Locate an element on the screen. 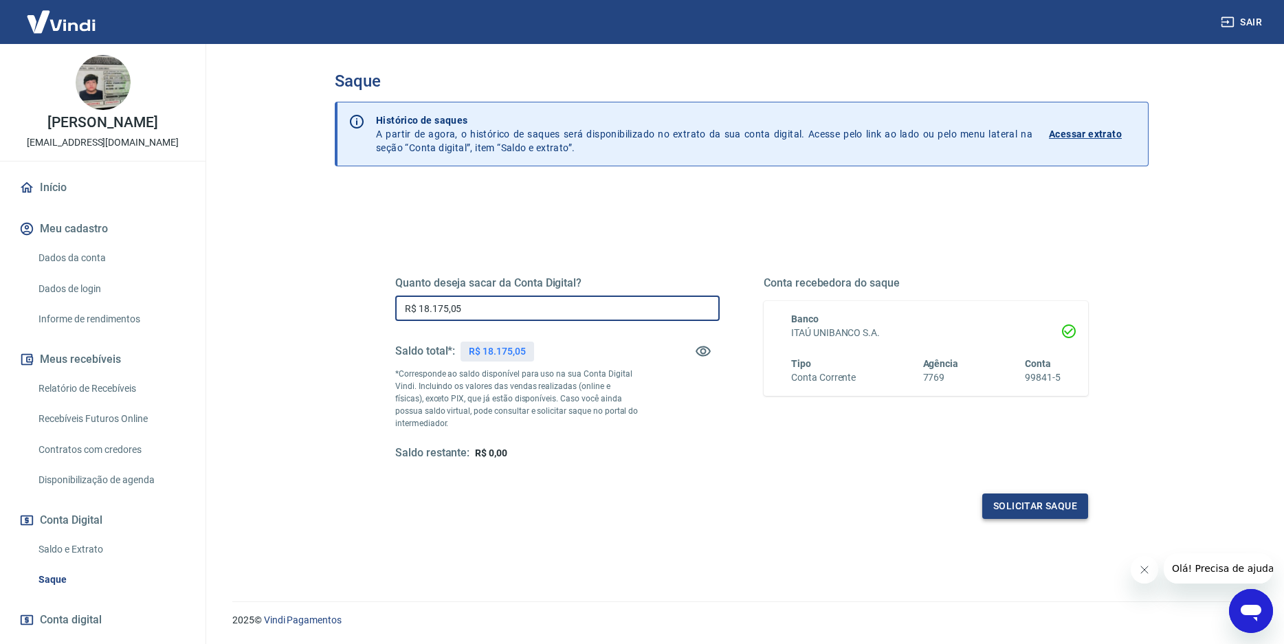 The width and height of the screenshot is (1284, 644). p: A partir de agora, o histórico de saques será disponibilizado no extrato da sua conta digital. Ac... is located at coordinates (704, 134).